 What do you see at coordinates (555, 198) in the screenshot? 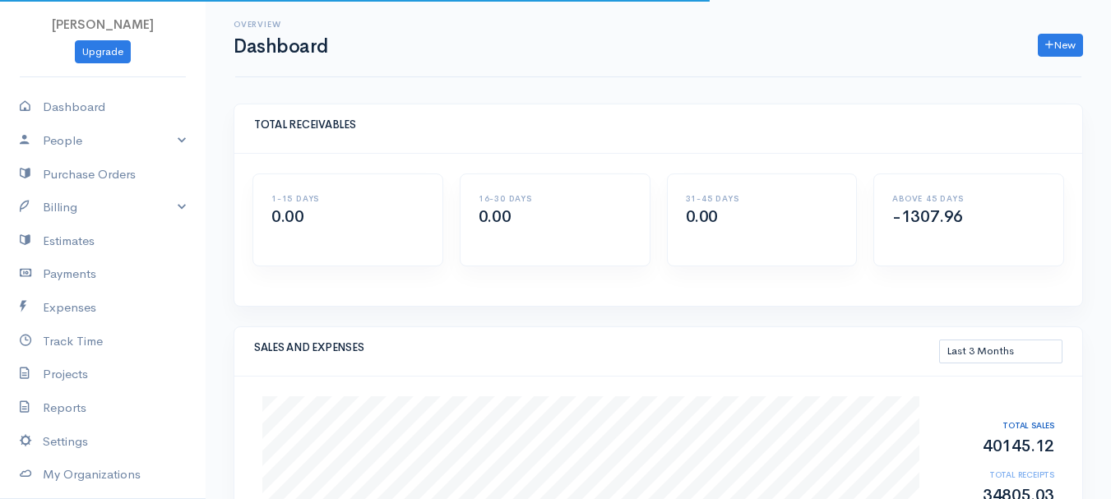
I see `h6: 16-30 DAYS` at bounding box center [555, 198].